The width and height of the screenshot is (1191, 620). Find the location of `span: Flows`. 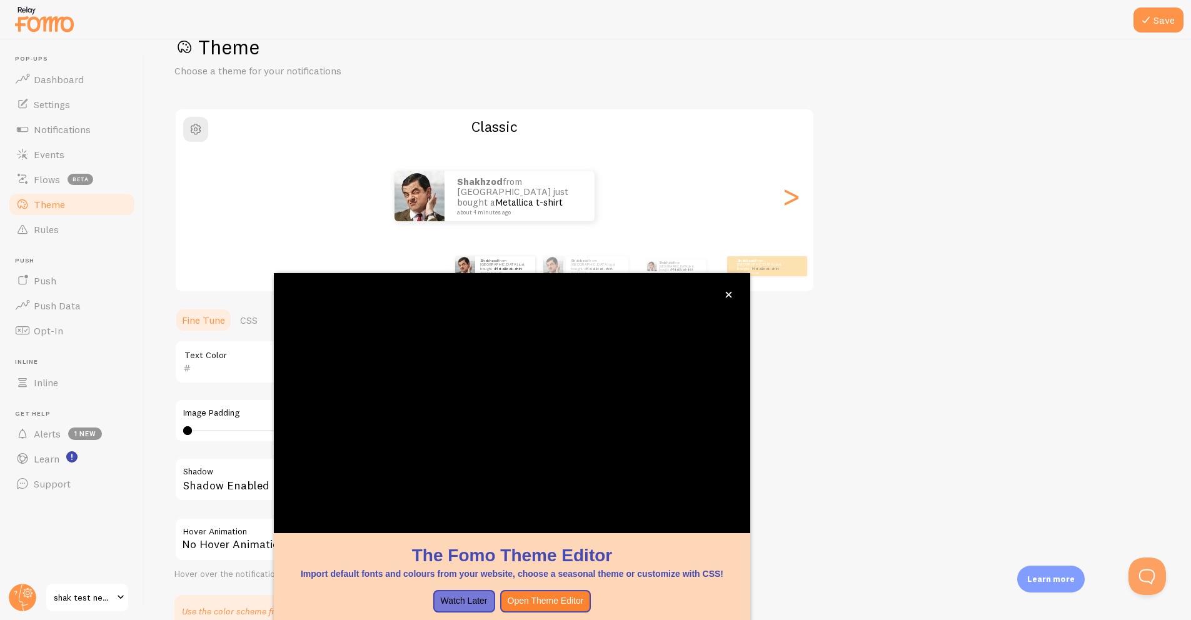

span: Flows is located at coordinates (47, 179).